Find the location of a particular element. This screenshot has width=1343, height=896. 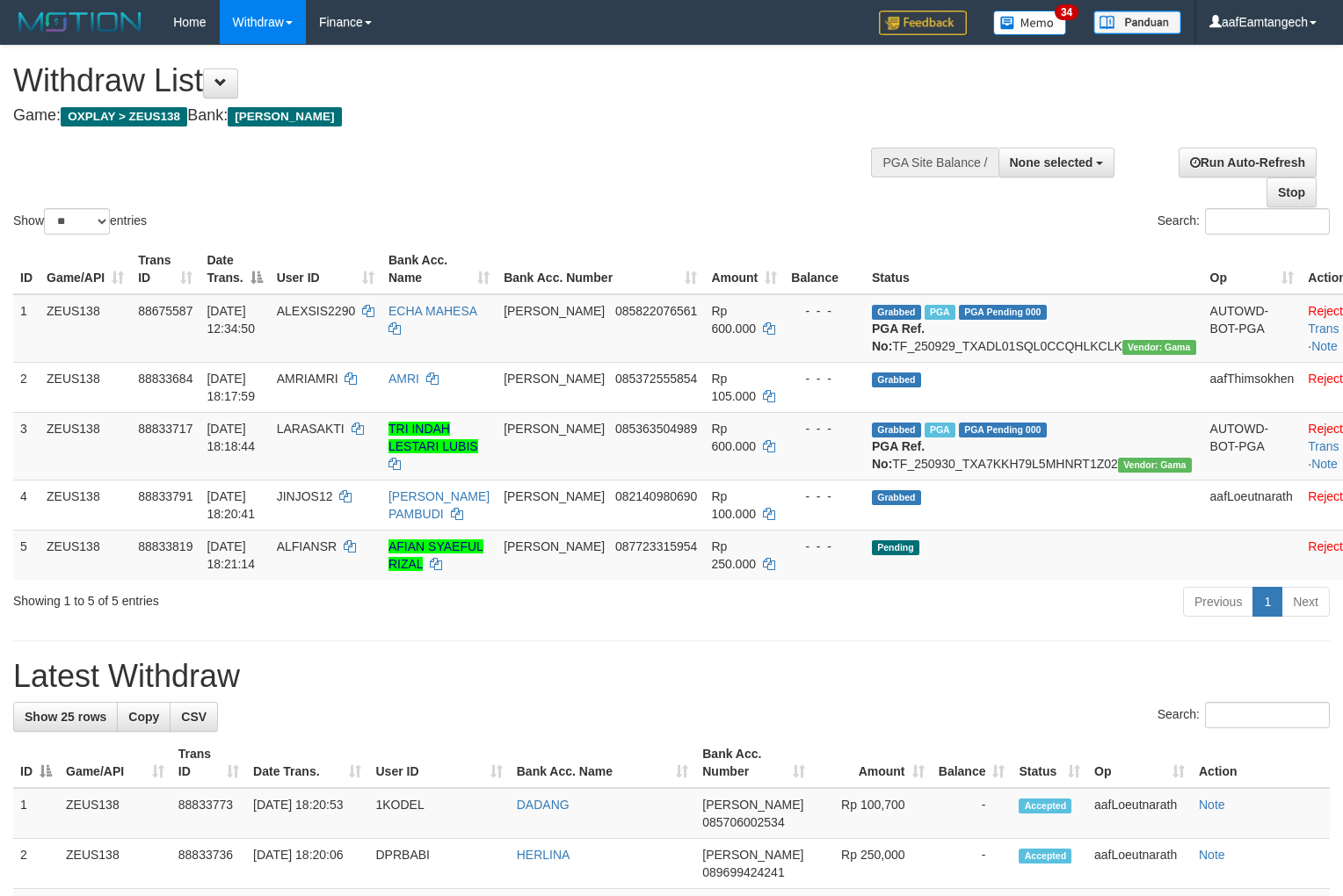

td: TF_250929_TXADL01SQL0CCQHLKCLK is located at coordinates (1034, 329).